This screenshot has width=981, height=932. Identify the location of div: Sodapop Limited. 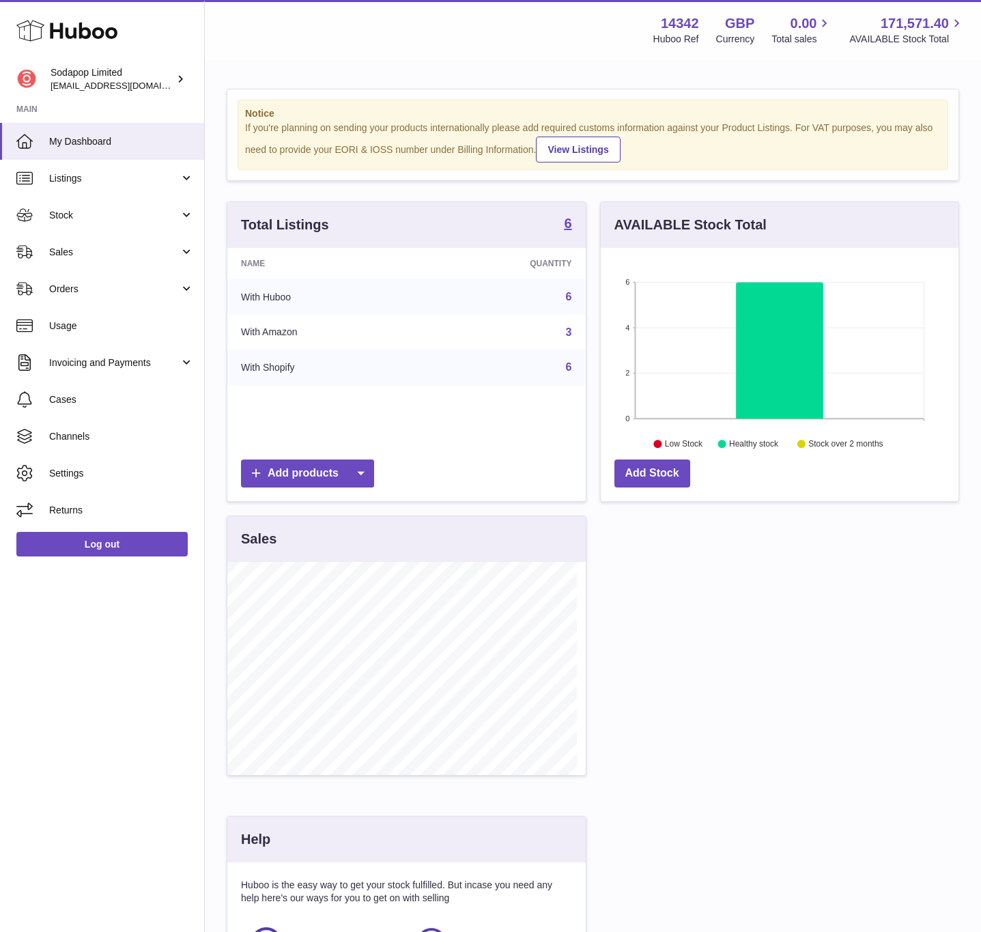
(112, 79).